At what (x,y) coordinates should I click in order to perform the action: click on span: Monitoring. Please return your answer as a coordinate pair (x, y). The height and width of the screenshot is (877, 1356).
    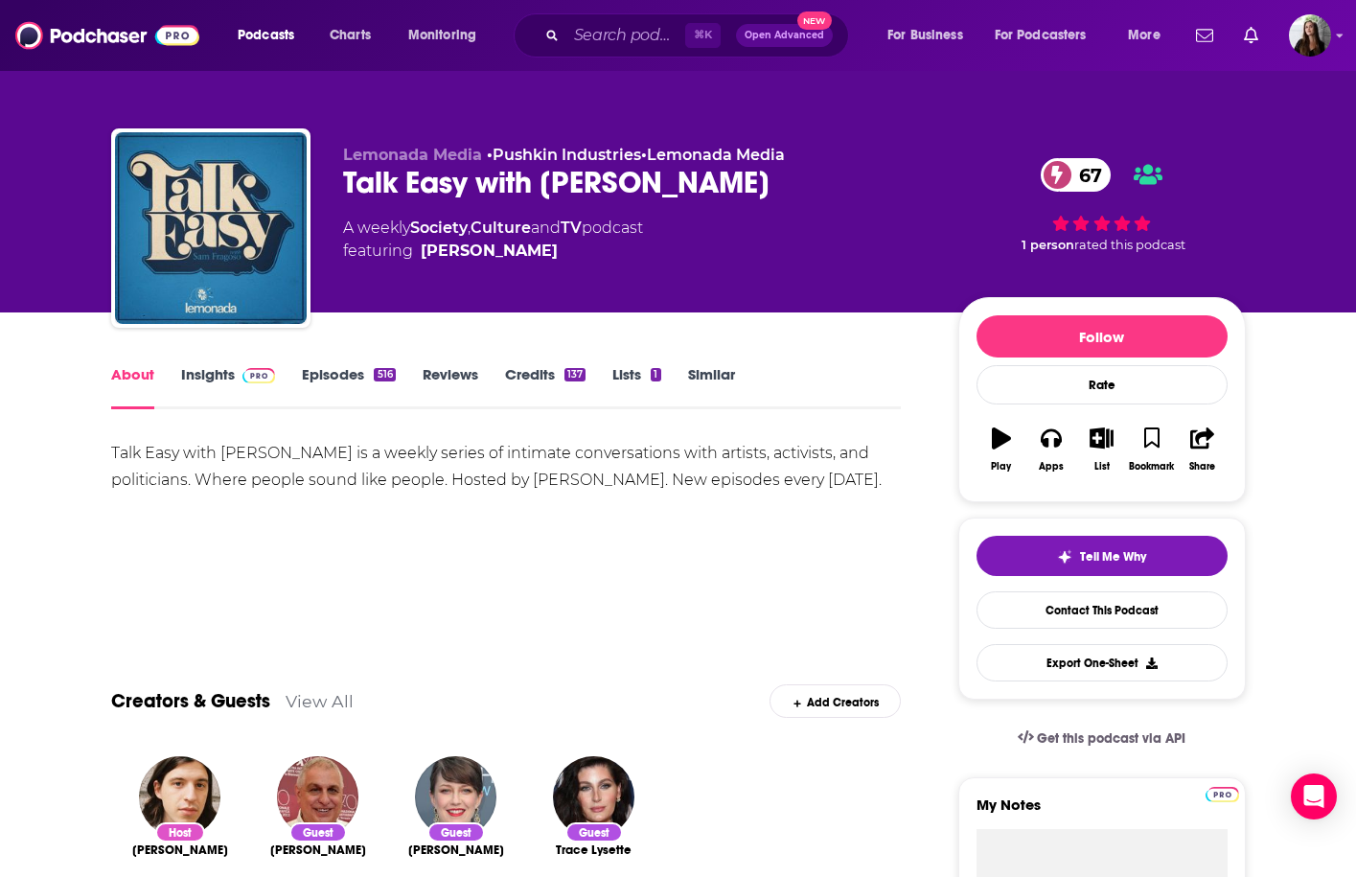
    Looking at the image, I should click on (442, 35).